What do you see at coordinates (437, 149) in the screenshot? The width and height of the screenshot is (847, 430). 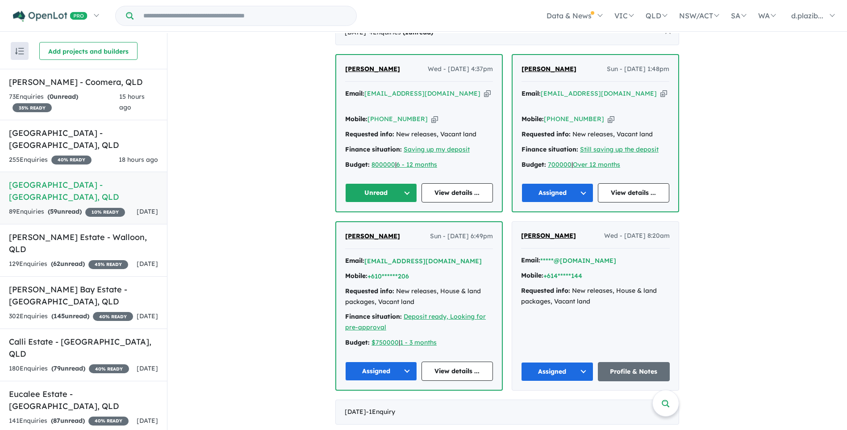 I see `u: Saving up my deposit` at bounding box center [437, 149].